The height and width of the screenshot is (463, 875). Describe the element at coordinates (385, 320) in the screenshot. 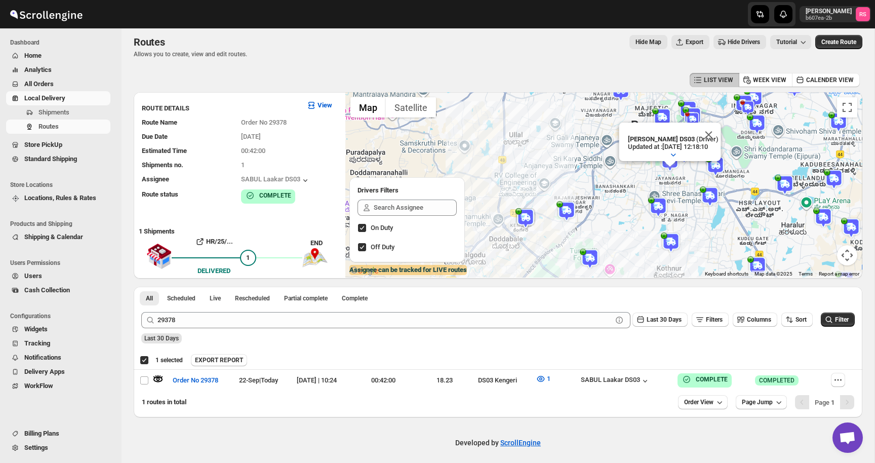

I see `input: Press enter after typing | Search Eg. Order No 29378` at that location.